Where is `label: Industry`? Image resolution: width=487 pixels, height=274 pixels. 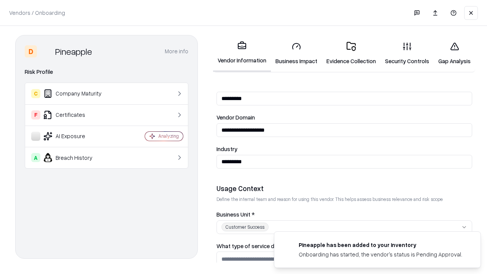
label: Industry is located at coordinates (344, 149).